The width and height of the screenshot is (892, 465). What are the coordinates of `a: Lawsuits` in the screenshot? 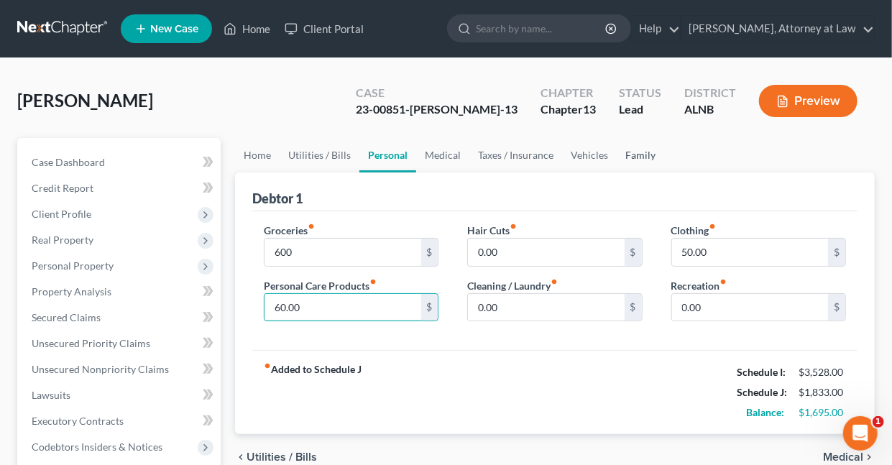 It's located at (120, 395).